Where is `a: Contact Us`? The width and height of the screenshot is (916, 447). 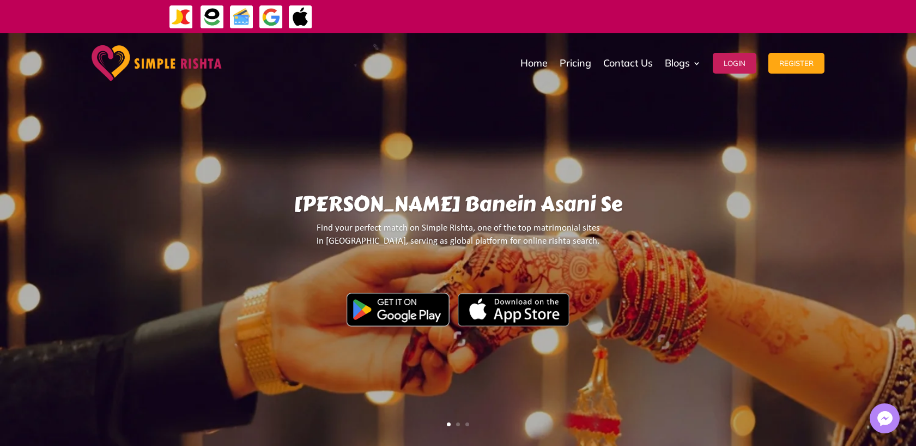 a: Contact Us is located at coordinates (628, 63).